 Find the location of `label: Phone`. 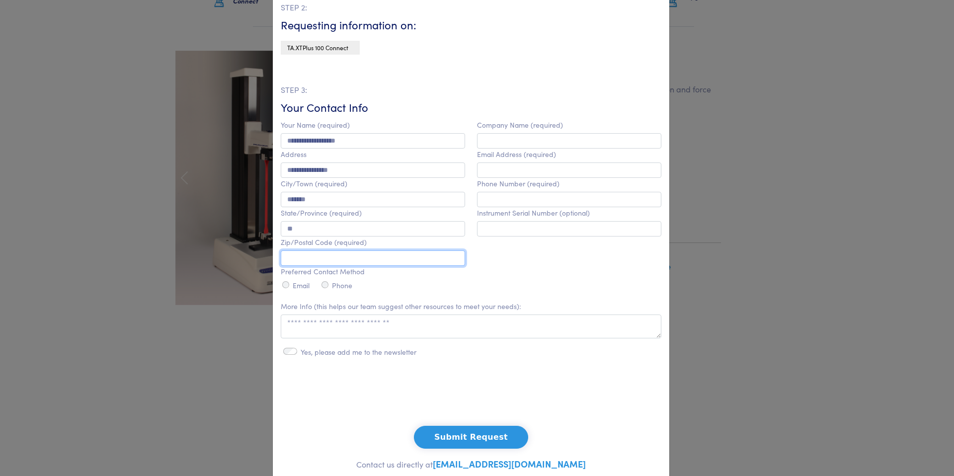

label: Phone is located at coordinates (342, 285).